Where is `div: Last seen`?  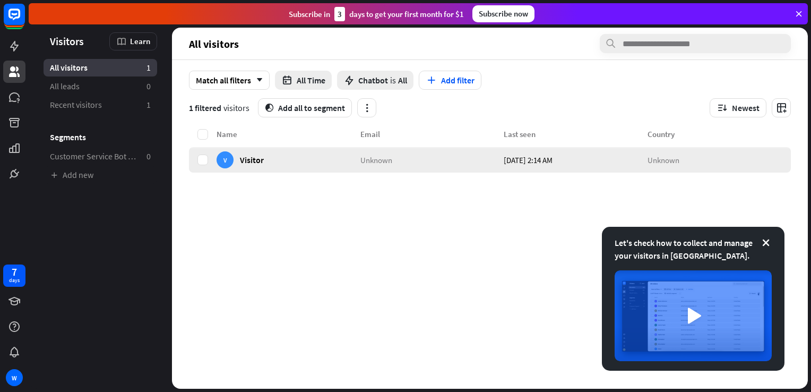
div: Last seen is located at coordinates (576, 134).